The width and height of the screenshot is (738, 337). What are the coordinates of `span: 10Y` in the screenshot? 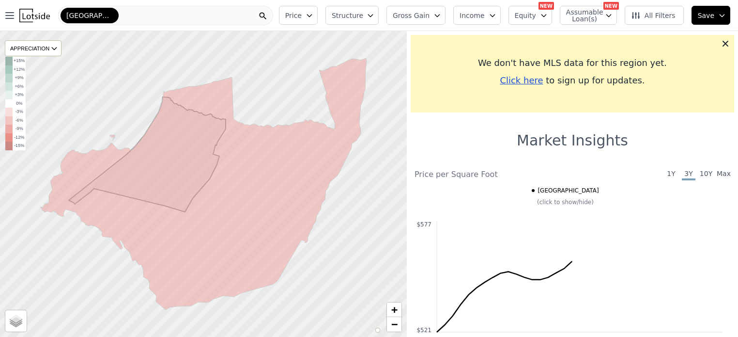 It's located at (706, 174).